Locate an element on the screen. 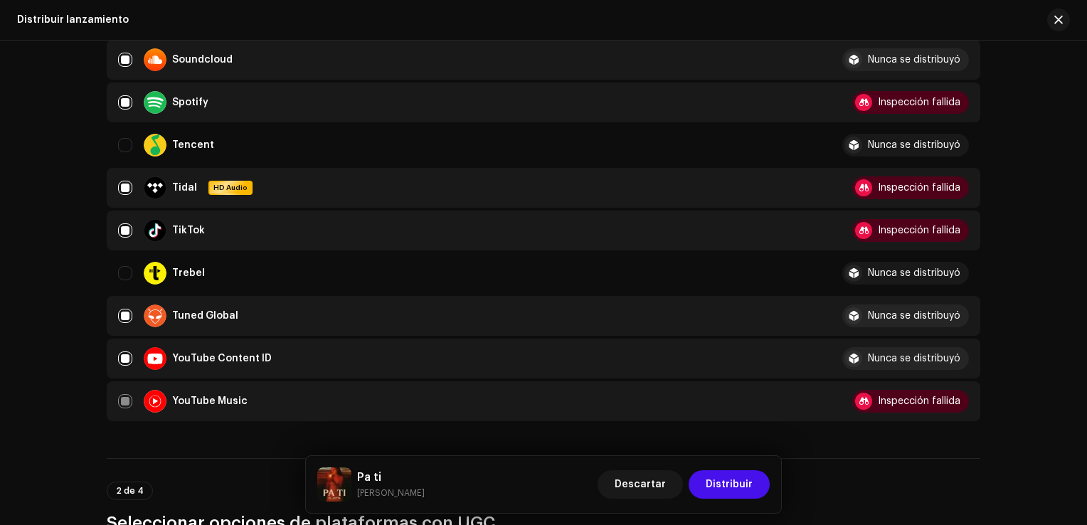 This screenshot has width=1087, height=525. div: Soundcloud is located at coordinates (202, 60).